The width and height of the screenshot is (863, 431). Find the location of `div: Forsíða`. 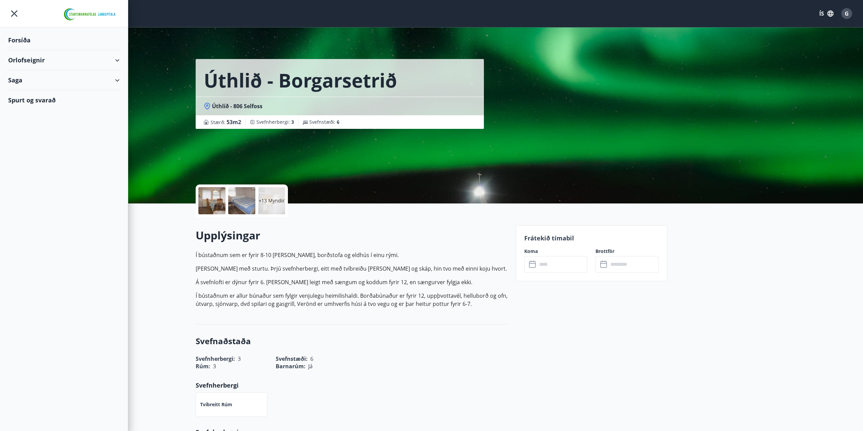

div: Forsíða is located at coordinates (64, 40).